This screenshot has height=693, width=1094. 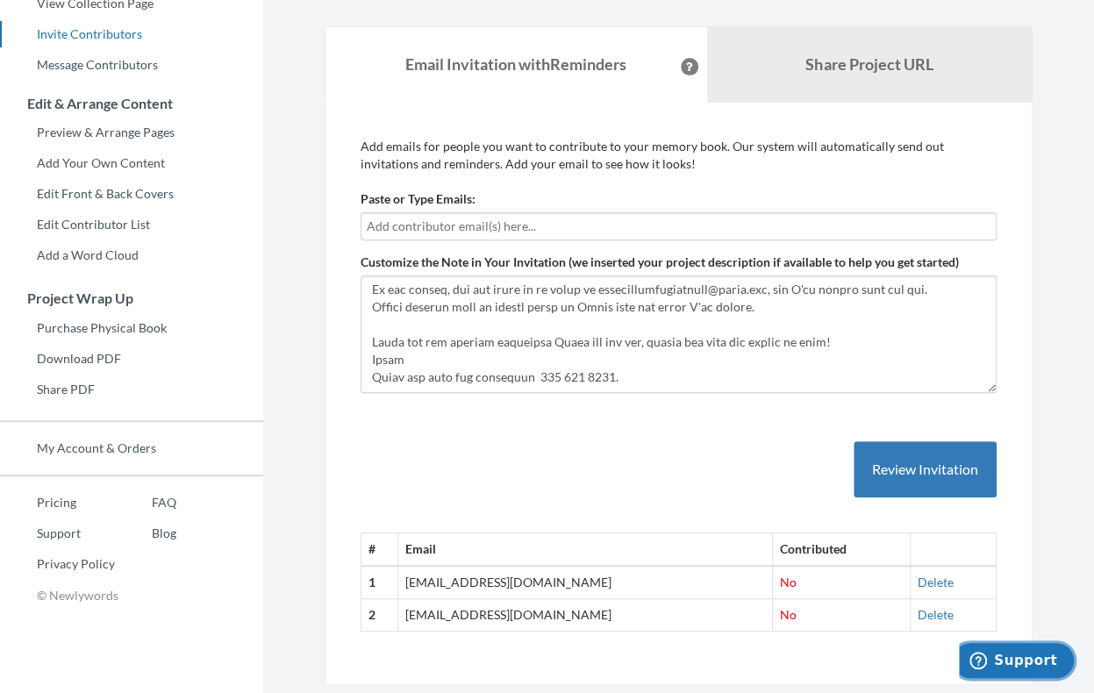 What do you see at coordinates (380, 615) in the screenshot?
I see `th: 2` at bounding box center [380, 615].